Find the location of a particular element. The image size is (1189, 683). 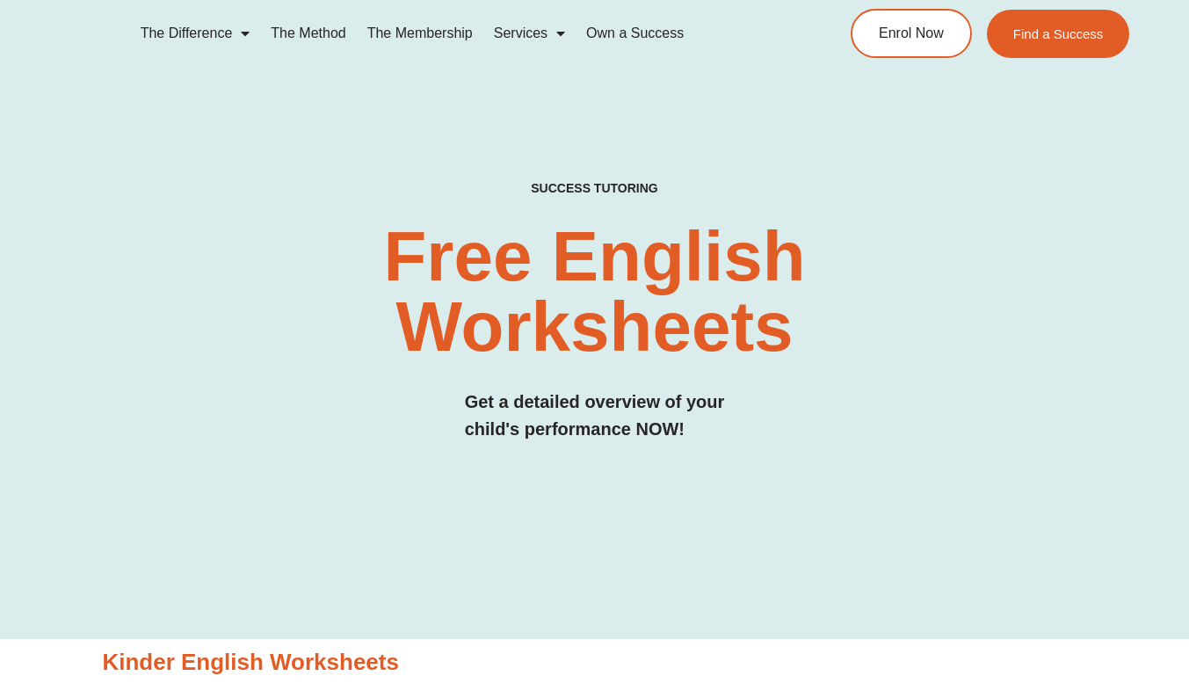

h4: SUCCESS TUTORING​ is located at coordinates (594, 188).